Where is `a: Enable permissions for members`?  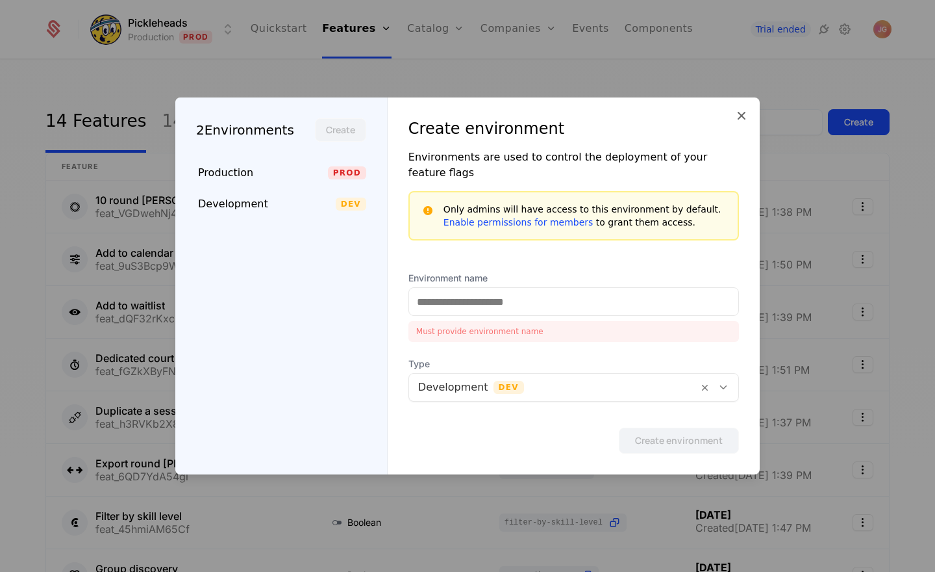
a: Enable permissions for members is located at coordinates (518, 222).